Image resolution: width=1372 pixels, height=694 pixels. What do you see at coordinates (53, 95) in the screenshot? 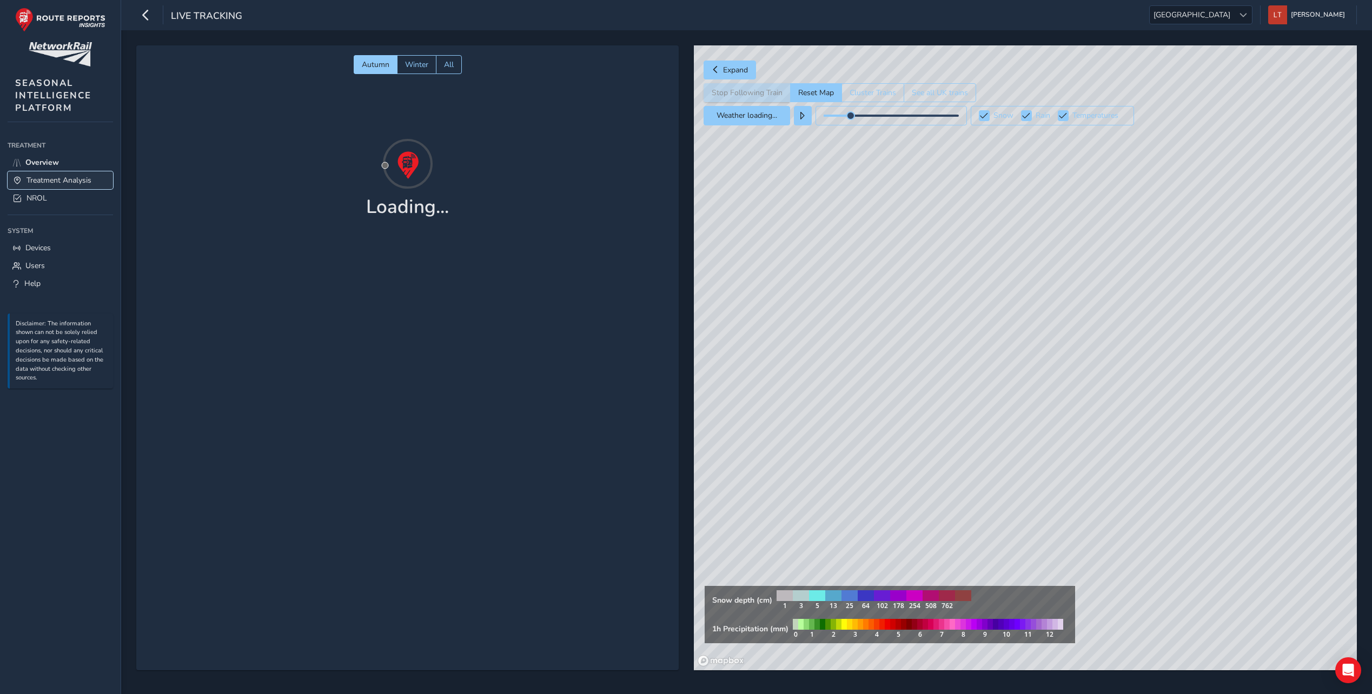
I see `span: SEASONAL INTELLIGENCE PLATFORM` at bounding box center [53, 95].